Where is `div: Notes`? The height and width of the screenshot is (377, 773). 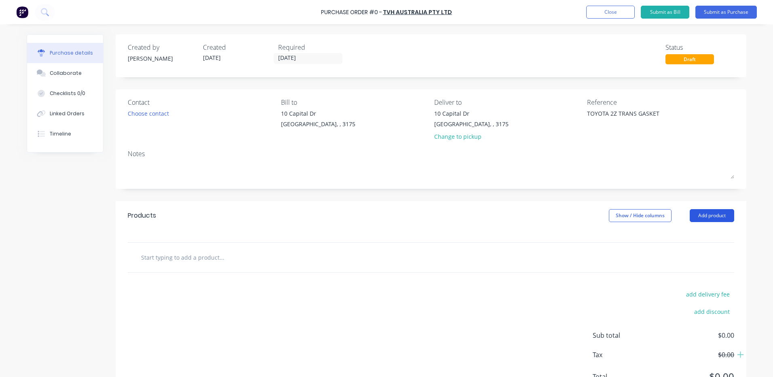
div: Notes is located at coordinates (431, 154).